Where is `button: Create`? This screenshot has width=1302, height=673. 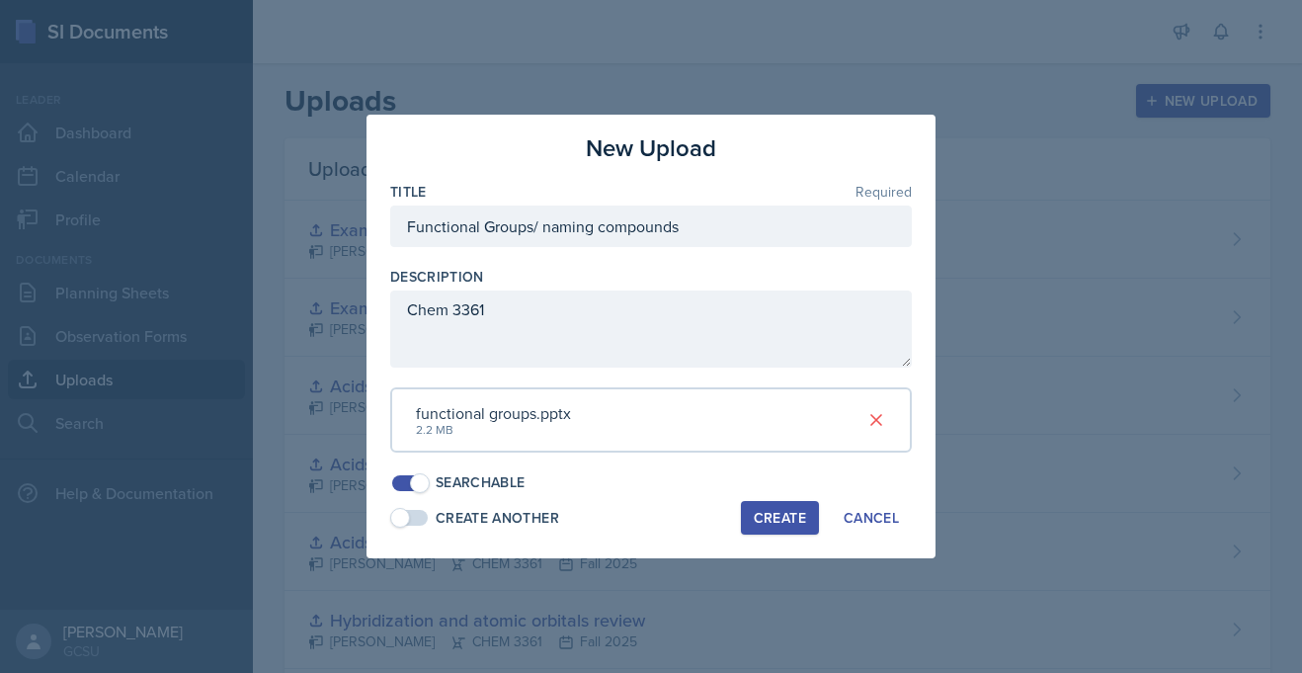 button: Create is located at coordinates (780, 518).